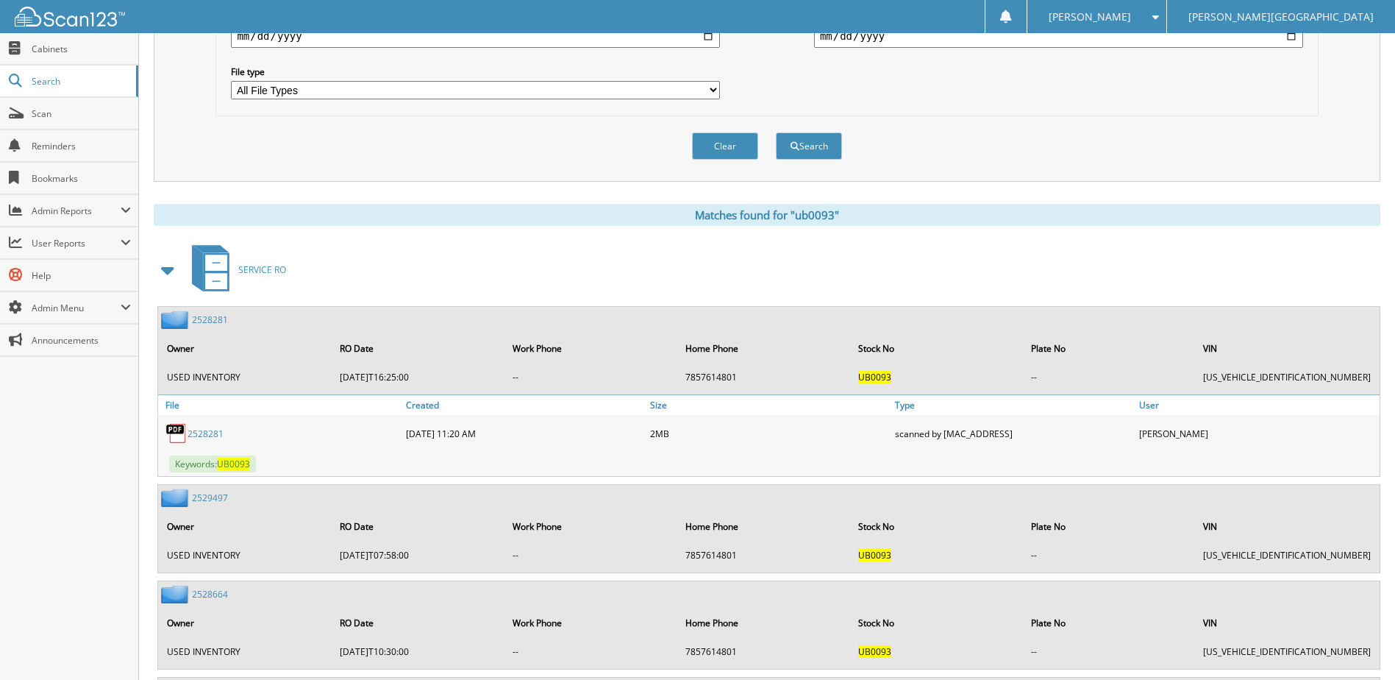 The height and width of the screenshot is (680, 1395). Describe the element at coordinates (1014, 405) in the screenshot. I see `a: Type` at that location.